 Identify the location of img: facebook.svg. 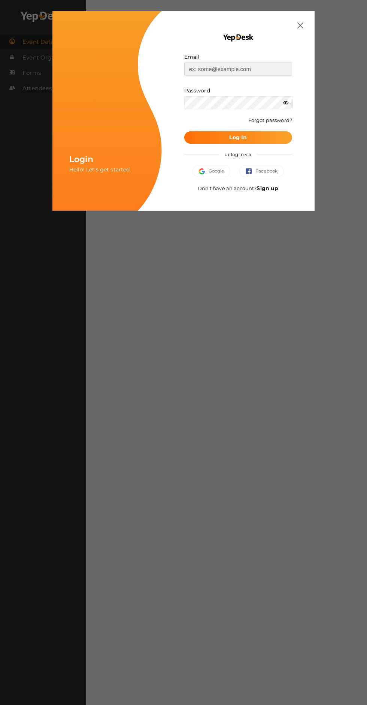
(250, 171).